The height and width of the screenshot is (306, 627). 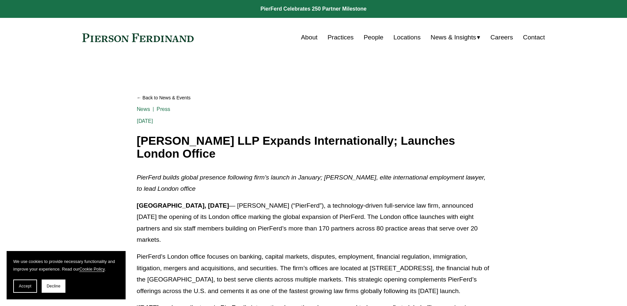 What do you see at coordinates (92, 268) in the screenshot?
I see `a: Cookie Policy` at bounding box center [92, 268].